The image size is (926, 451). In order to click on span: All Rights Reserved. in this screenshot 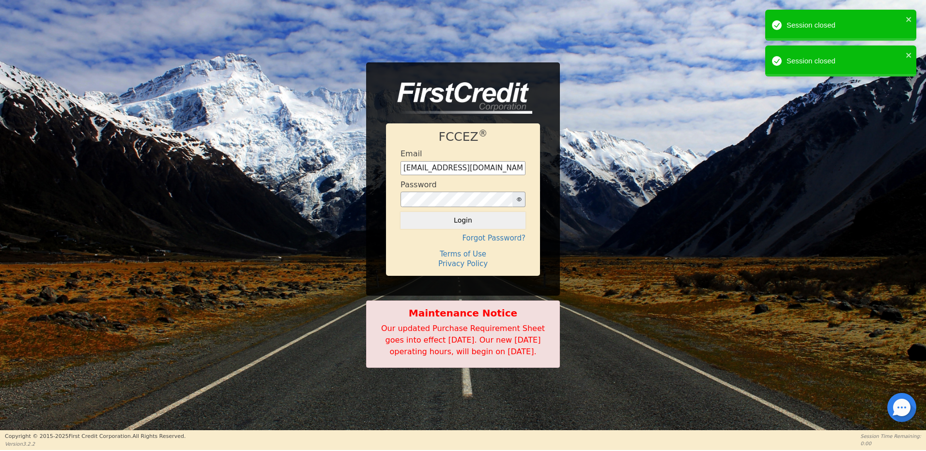, I will do `click(159, 436)`.